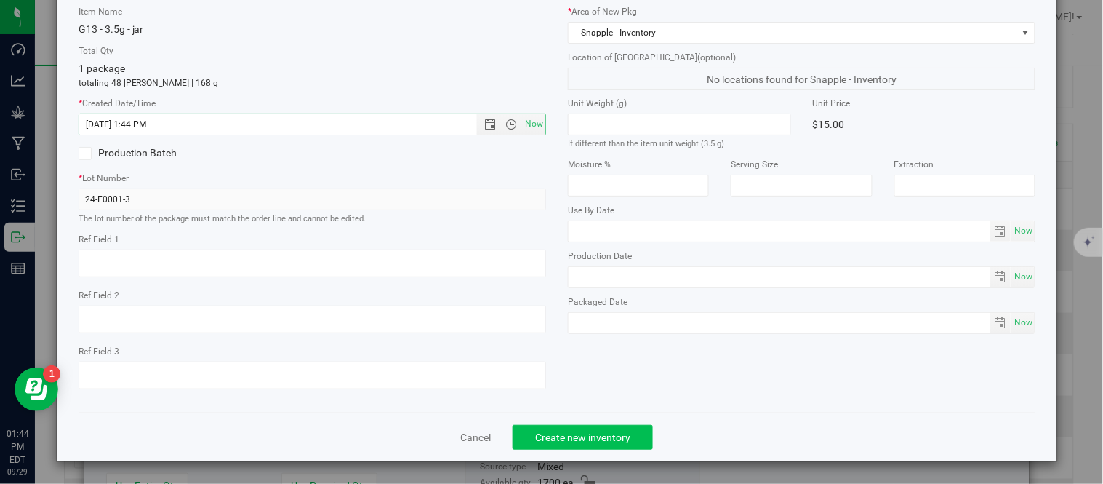 Image resolution: width=1103 pixels, height=484 pixels. I want to click on small: The lot number of the package must match the order line and cannot be edited., so click(222, 218).